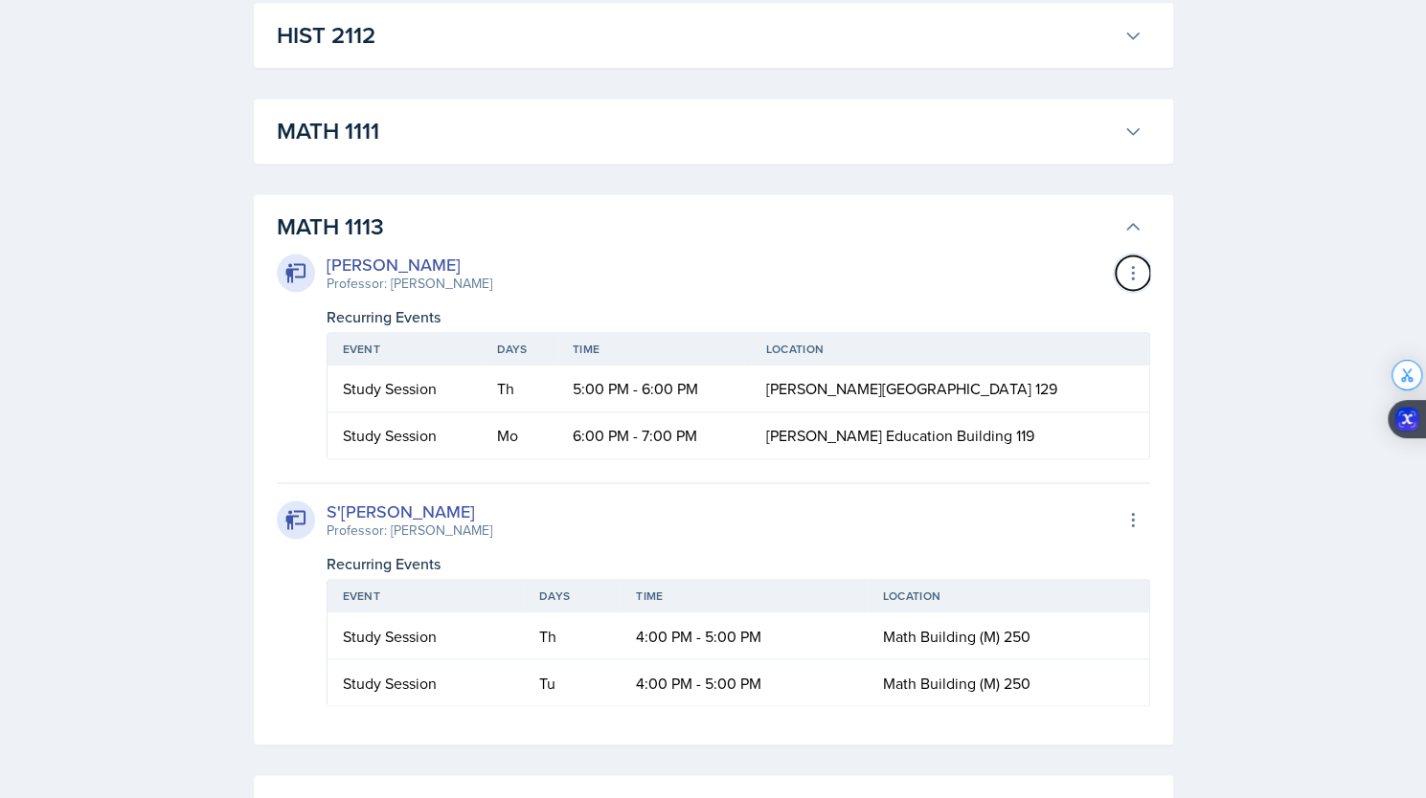 The height and width of the screenshot is (798, 1426). Describe the element at coordinates (696, 131) in the screenshot. I see `h3: MATH 1111` at that location.